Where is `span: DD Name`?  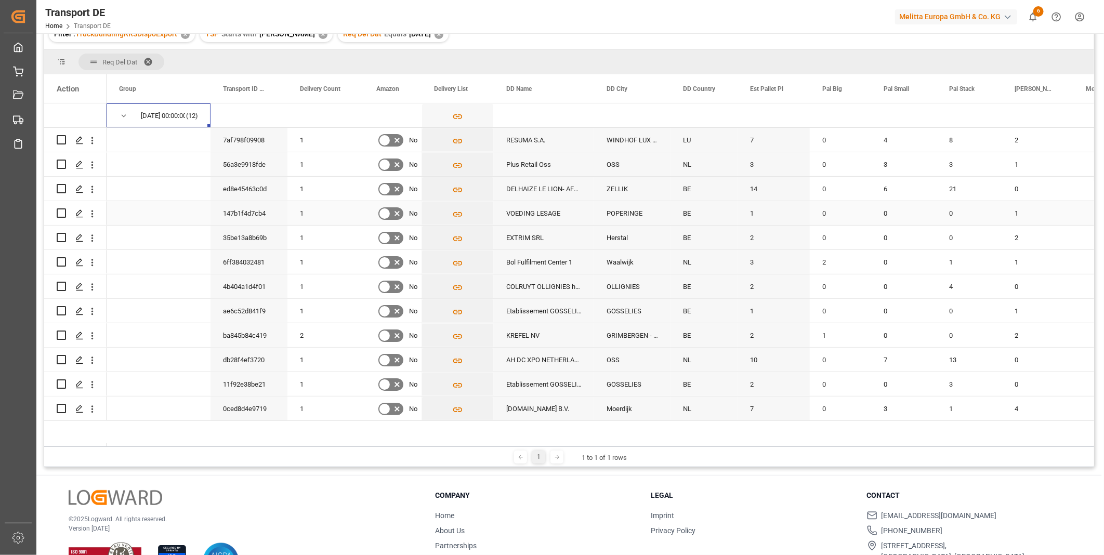 span: DD Name is located at coordinates (519, 89).